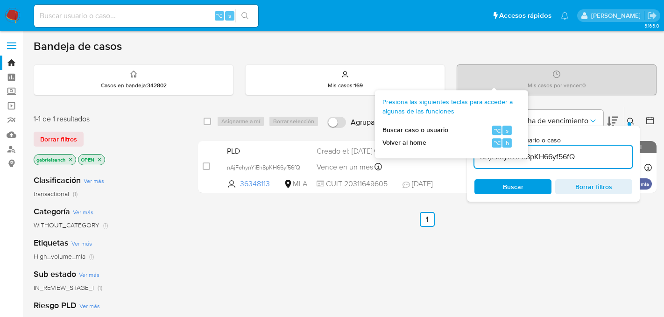 This screenshot has width=664, height=317. What do you see at coordinates (652, 15) in the screenshot?
I see `a: Salir` at bounding box center [652, 15].